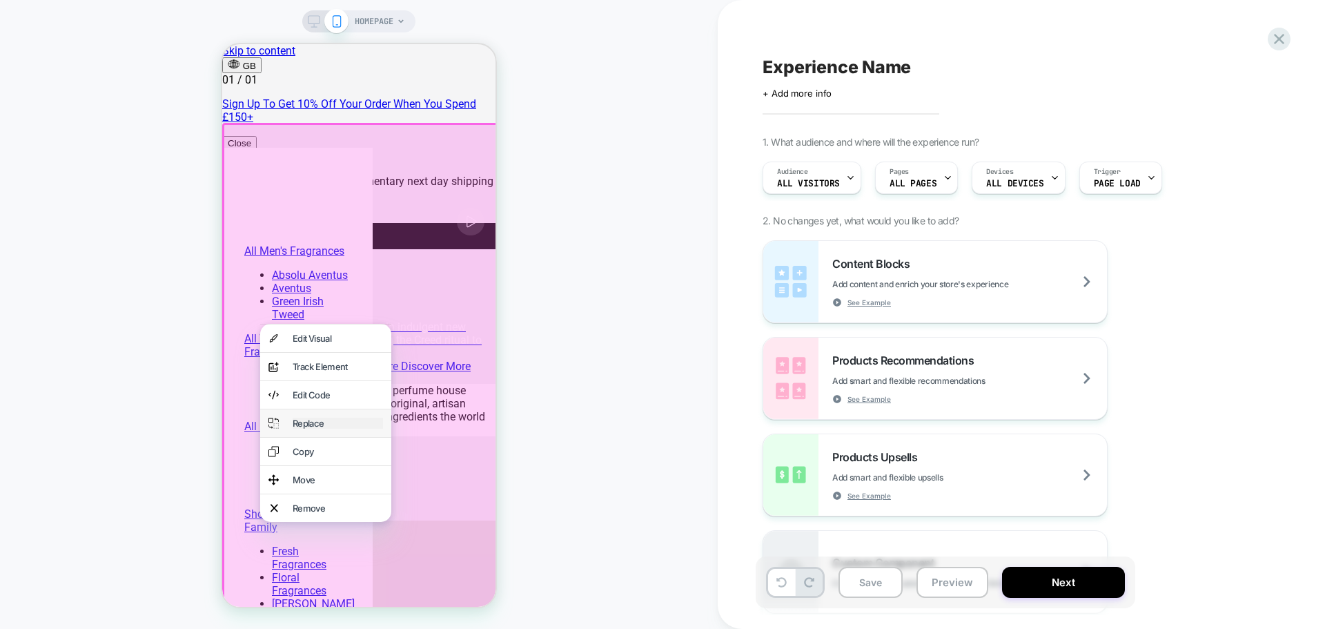  Describe the element at coordinates (1118, 184) in the screenshot. I see `span: Page Load` at that location.